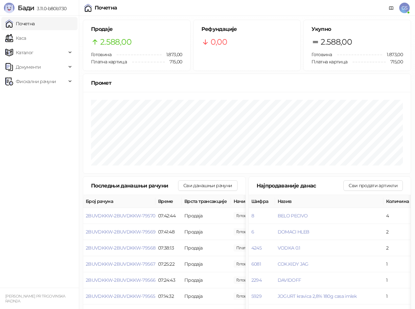 The height and width of the screenshot is (309, 415). I want to click on span: 380,00, so click(245, 216).